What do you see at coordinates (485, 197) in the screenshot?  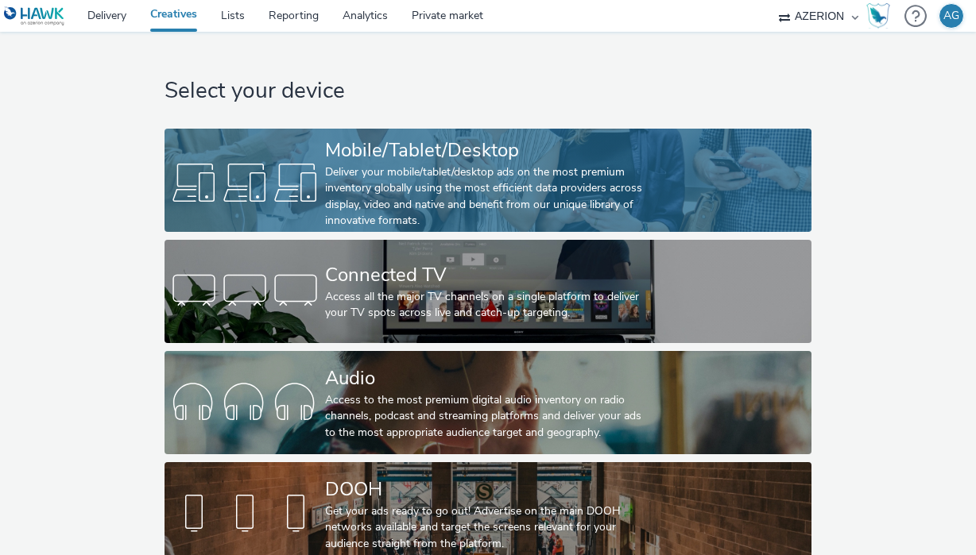 I see `div: Deliver your mobile/tablet/desktop ads on the most premium inventory globally using the most effi...` at bounding box center [485, 197].